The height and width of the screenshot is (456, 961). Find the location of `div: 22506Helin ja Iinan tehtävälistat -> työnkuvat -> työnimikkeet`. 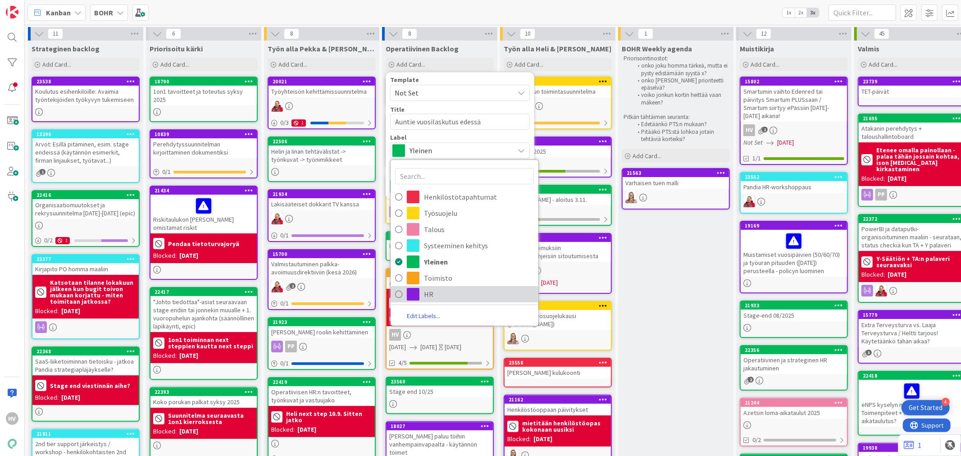

div: 22506Helin ja Iinan tehtävälistat -> työnkuvat -> työnimikkeet is located at coordinates (322, 151).